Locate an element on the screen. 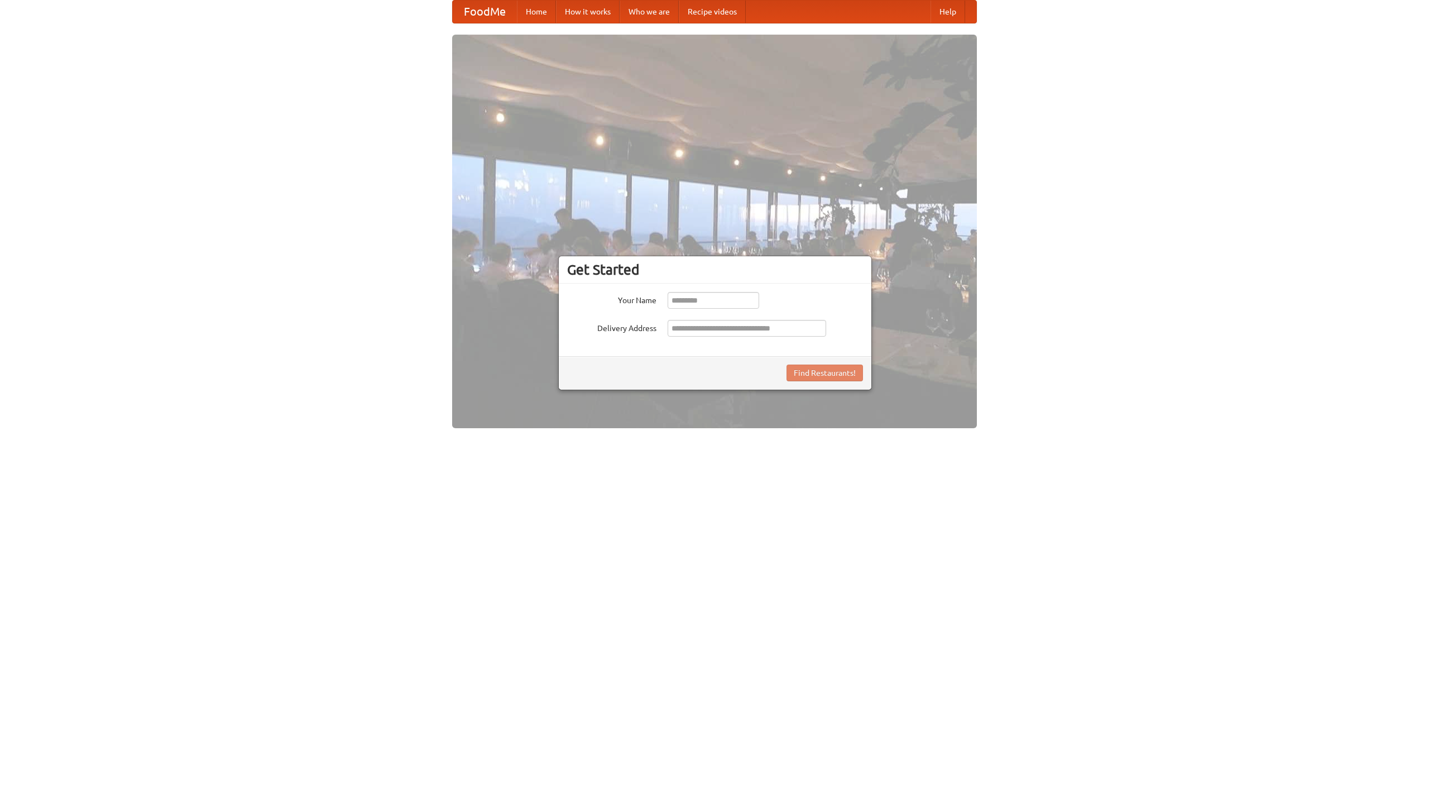 This screenshot has height=790, width=1429. a: FoodMe is located at coordinates (485, 12).